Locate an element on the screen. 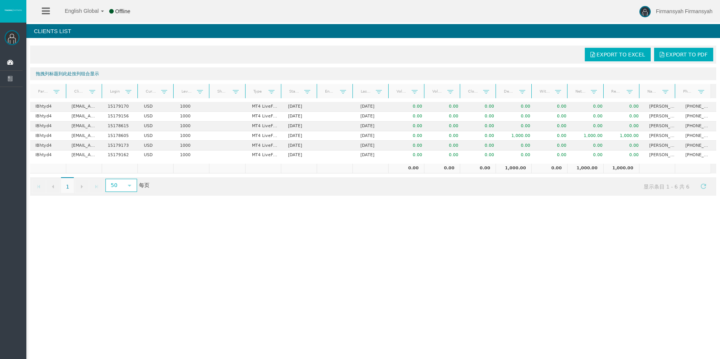  td: 15178605 is located at coordinates (121, 136).